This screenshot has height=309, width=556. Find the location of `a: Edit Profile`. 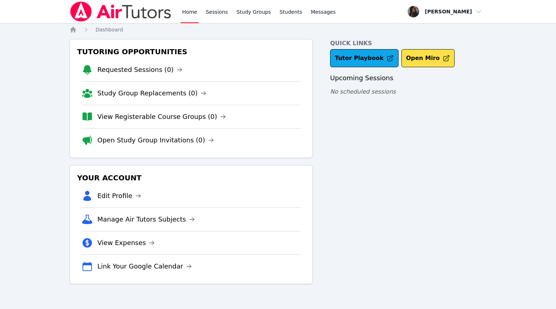

a: Edit Profile is located at coordinates (119, 196).